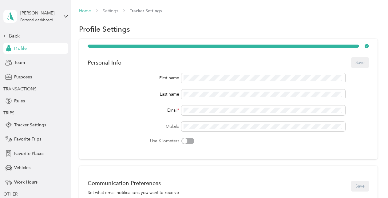 The width and height of the screenshot is (388, 198). Describe the element at coordinates (23, 77) in the screenshot. I see `span: Purposes` at that location.